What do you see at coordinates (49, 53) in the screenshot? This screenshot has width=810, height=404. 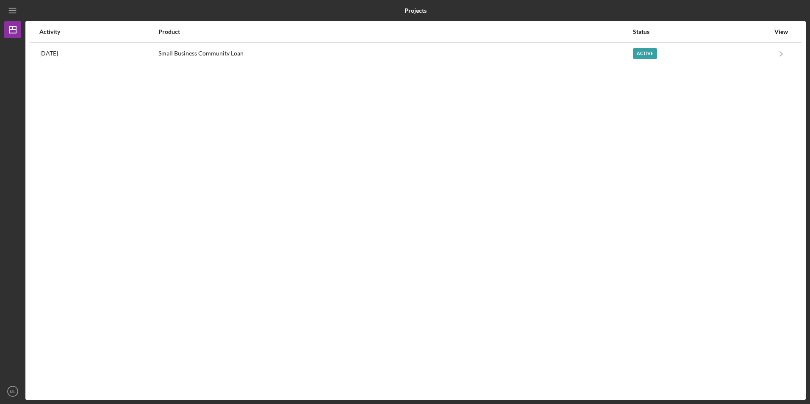 I see `time: 2025-09-04 16:49` at bounding box center [49, 53].